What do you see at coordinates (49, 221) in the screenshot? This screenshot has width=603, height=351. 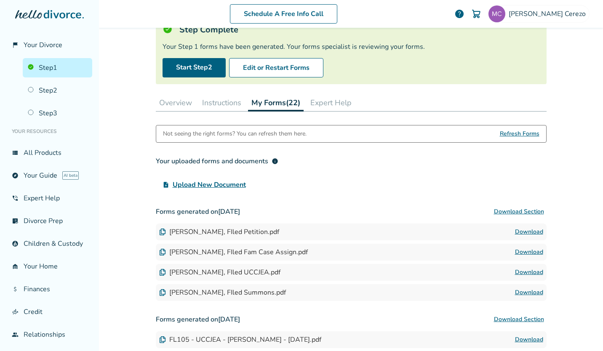 I see `a: list_alt_checkDivorce Prep` at bounding box center [49, 221].